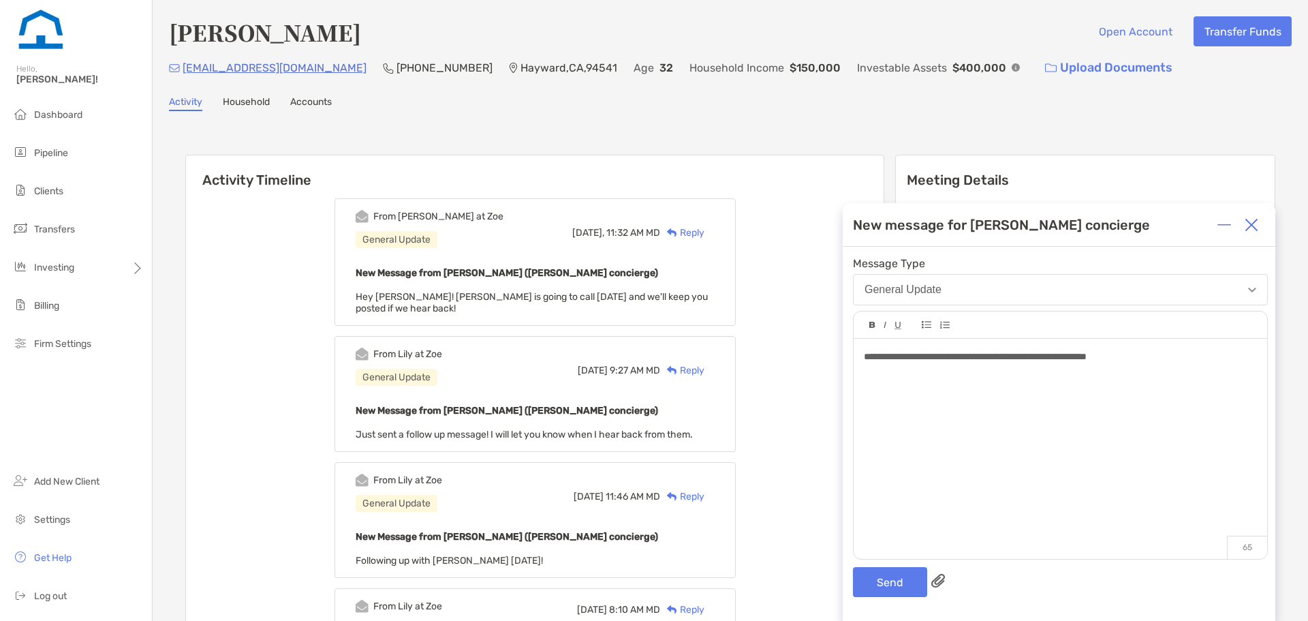  What do you see at coordinates (20, 595) in the screenshot?
I see `img: logout icon` at bounding box center [20, 595].